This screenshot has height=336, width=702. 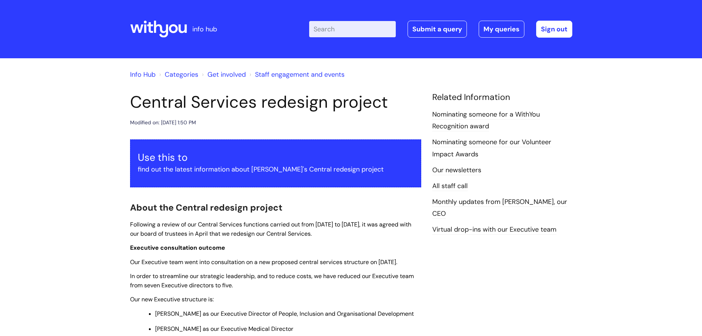 What do you see at coordinates (205, 29) in the screenshot?
I see `p: info hub` at bounding box center [205, 29].